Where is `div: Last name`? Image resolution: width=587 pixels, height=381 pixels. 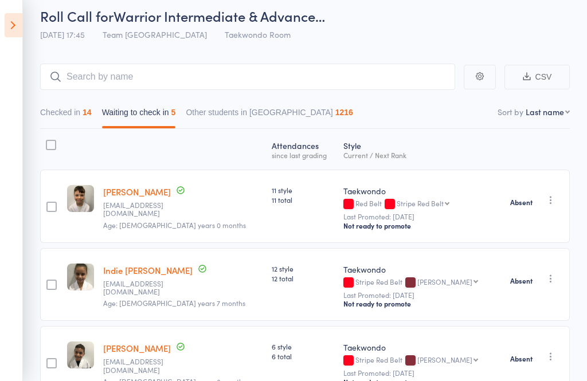
div: Last name is located at coordinates (544, 112).